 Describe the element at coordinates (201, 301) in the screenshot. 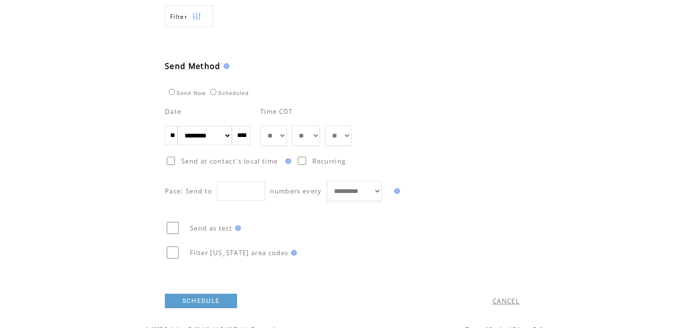

I see `a: SCHEDULE` at that location.